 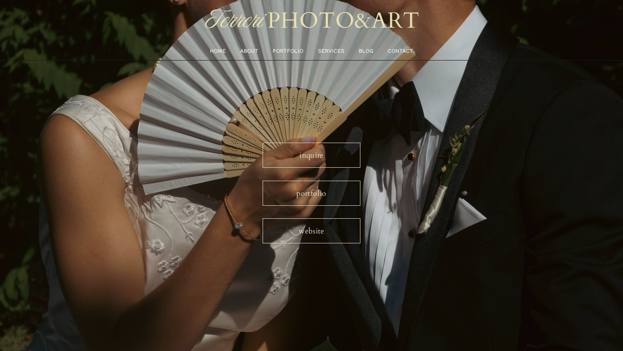 What do you see at coordinates (366, 51) in the screenshot?
I see `a: BLOG` at bounding box center [366, 51].